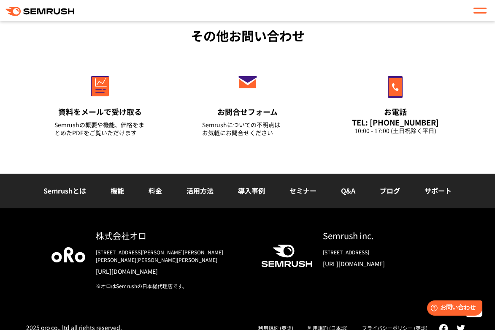 The image size is (495, 330). I want to click on a: サポート, so click(438, 190).